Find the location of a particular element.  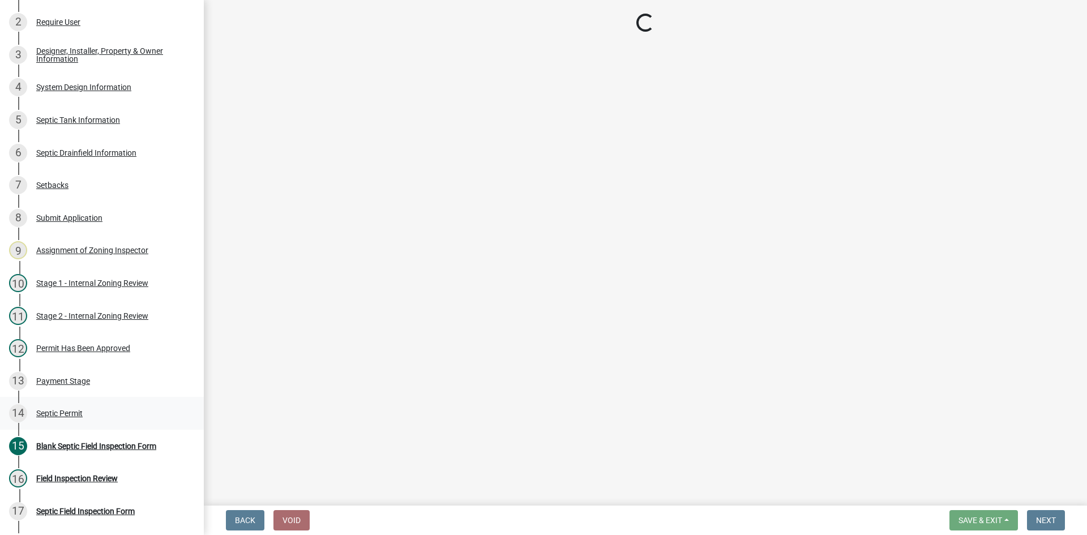

div: Septic Field Inspection Form is located at coordinates (85, 511).